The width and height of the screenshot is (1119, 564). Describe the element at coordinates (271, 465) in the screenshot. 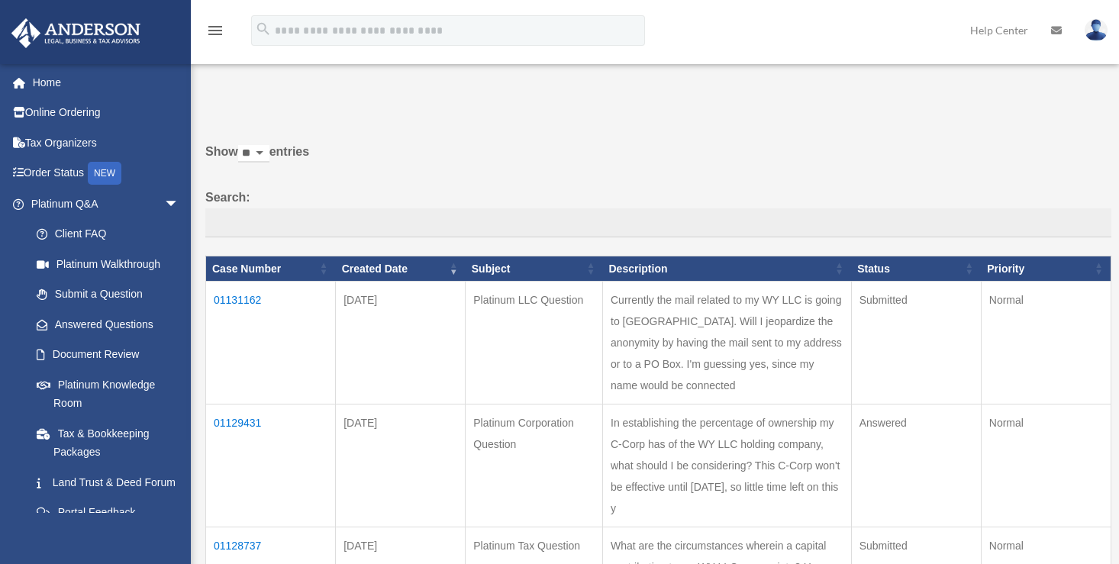

I see `td: 01129431` at that location.